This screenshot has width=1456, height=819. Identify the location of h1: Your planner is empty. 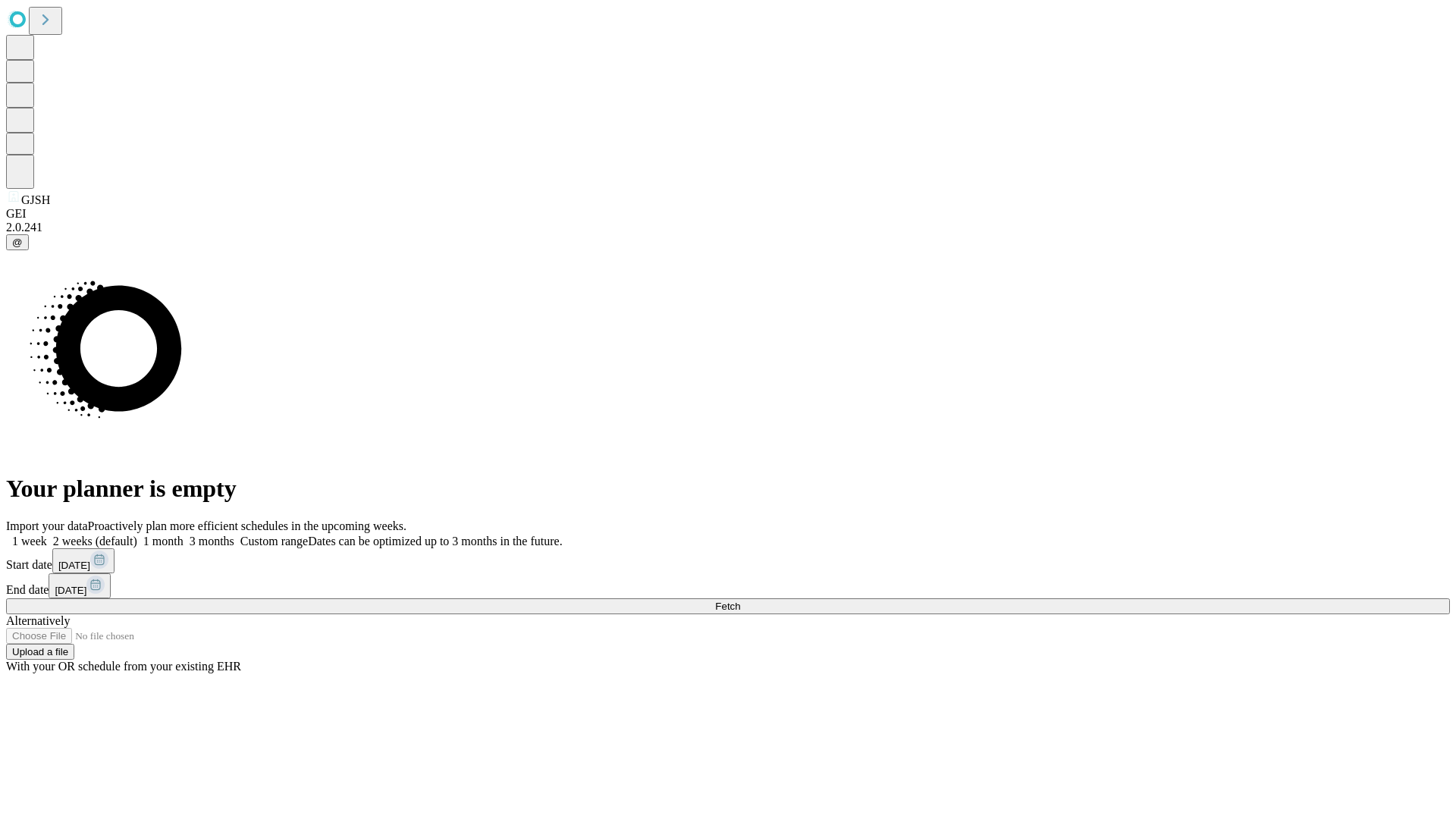
(728, 489).